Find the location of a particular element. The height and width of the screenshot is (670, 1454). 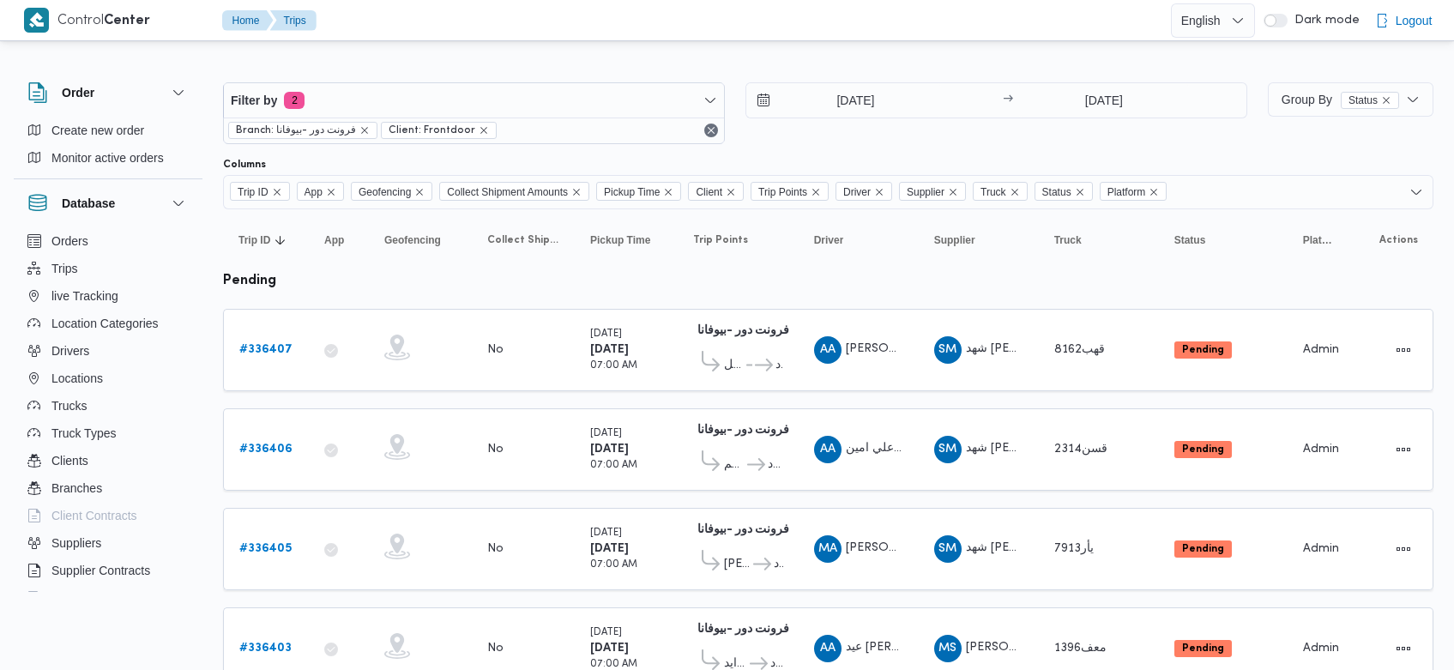

button: Devices is located at coordinates (108, 598).